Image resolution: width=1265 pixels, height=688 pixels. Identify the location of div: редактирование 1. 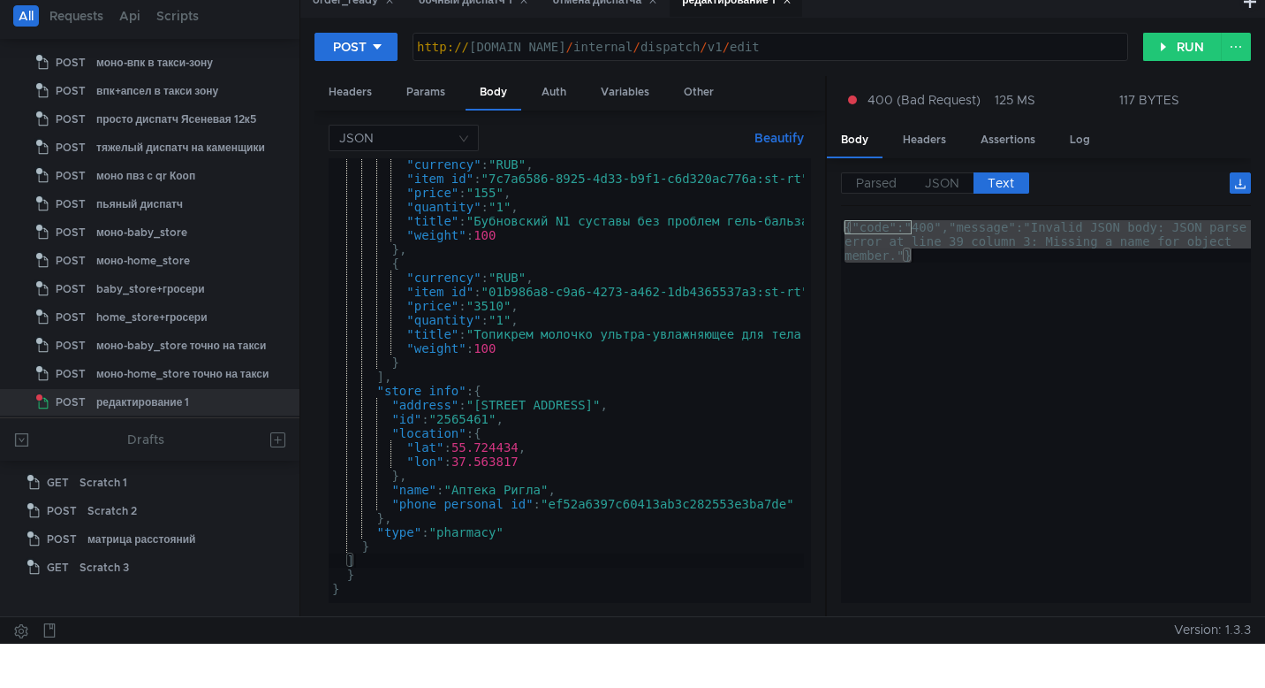
(142, 402).